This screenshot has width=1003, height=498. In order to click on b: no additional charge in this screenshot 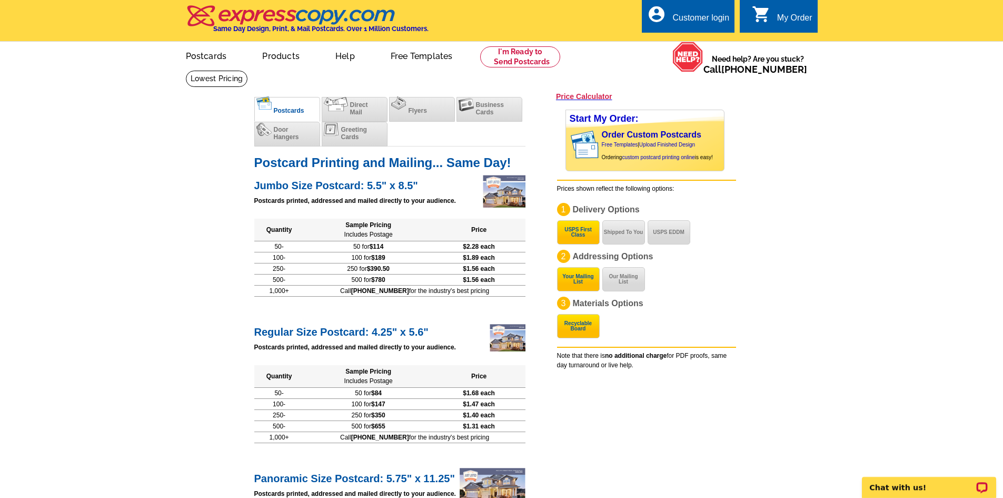, I will do `click(636, 355)`.